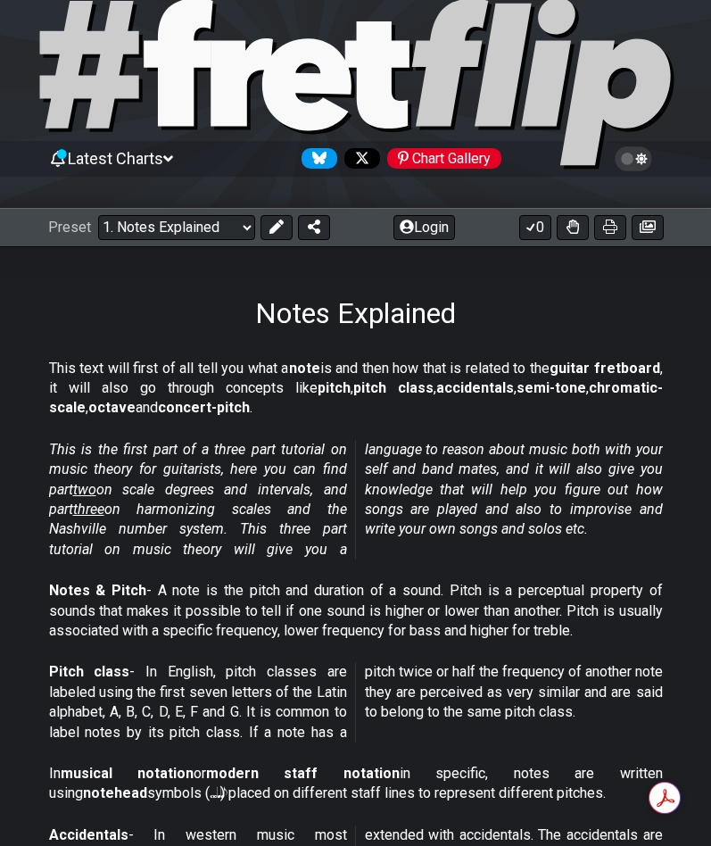 The image size is (711, 846). I want to click on button: Toggle Dexterity for all fretkits, so click(573, 227).